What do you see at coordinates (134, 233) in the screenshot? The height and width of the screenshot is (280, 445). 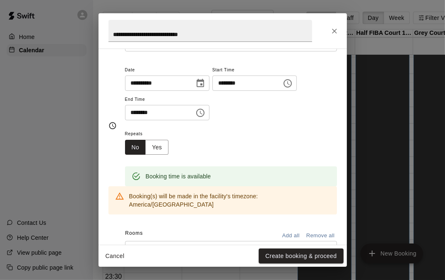 I see `span: Rooms` at bounding box center [134, 233].